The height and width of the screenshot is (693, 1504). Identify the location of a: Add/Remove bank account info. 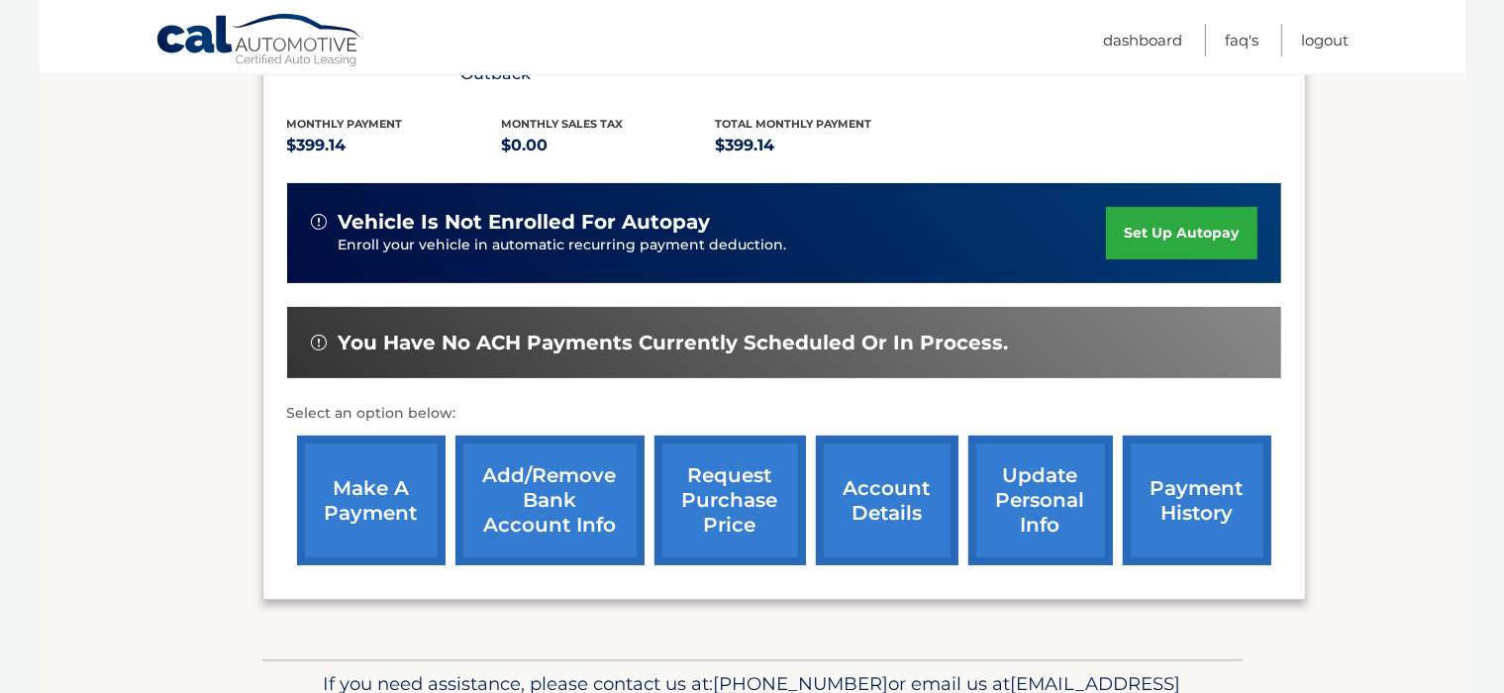
(549, 500).